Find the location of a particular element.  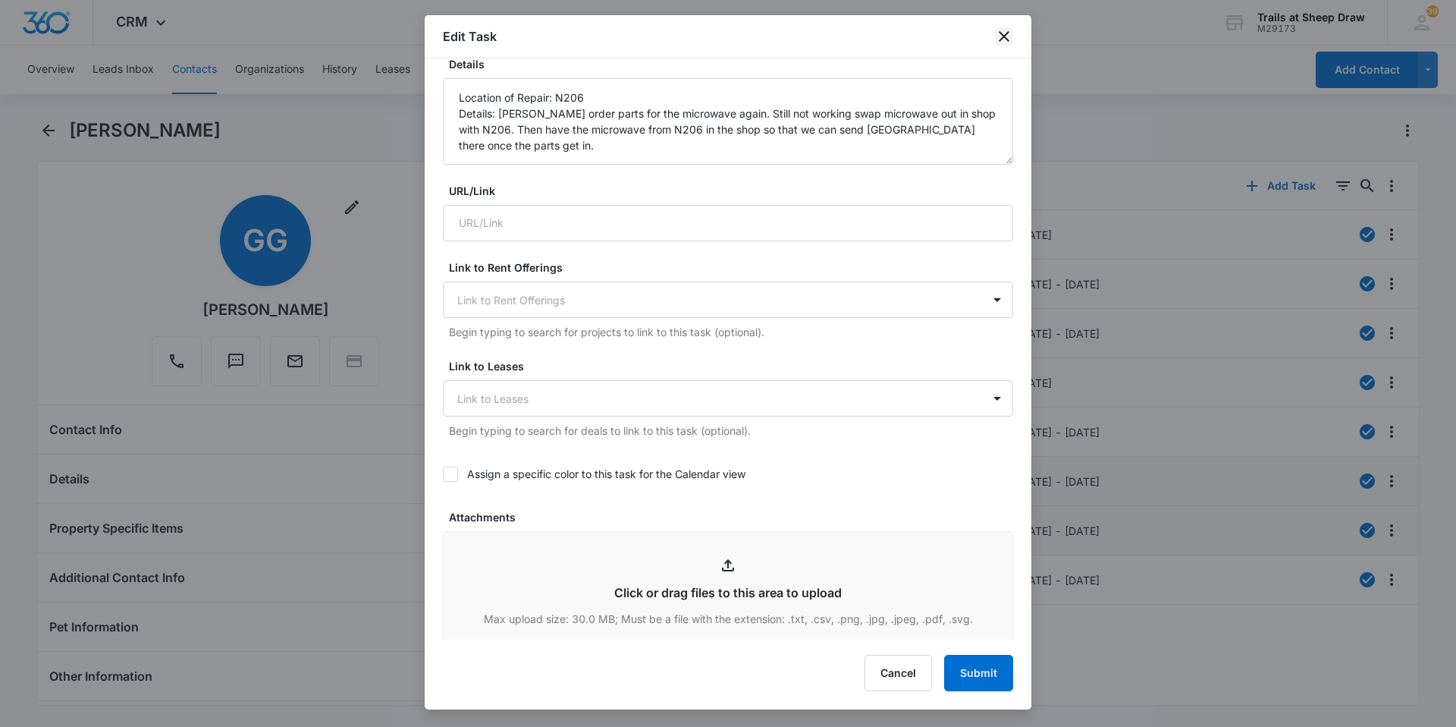

button: Cancel is located at coordinates (898, 673).